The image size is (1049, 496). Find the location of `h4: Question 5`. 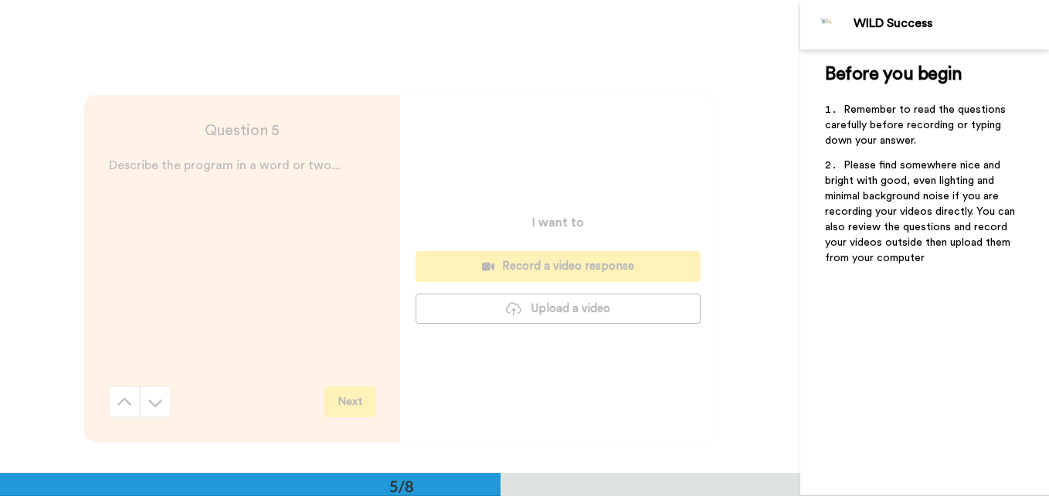

h4: Question 5 is located at coordinates (242, 131).